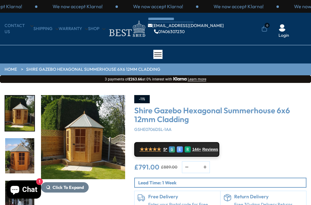 This screenshot has width=311, height=205. What do you see at coordinates (265, 29) in the screenshot?
I see `a: 0` at bounding box center [265, 29].